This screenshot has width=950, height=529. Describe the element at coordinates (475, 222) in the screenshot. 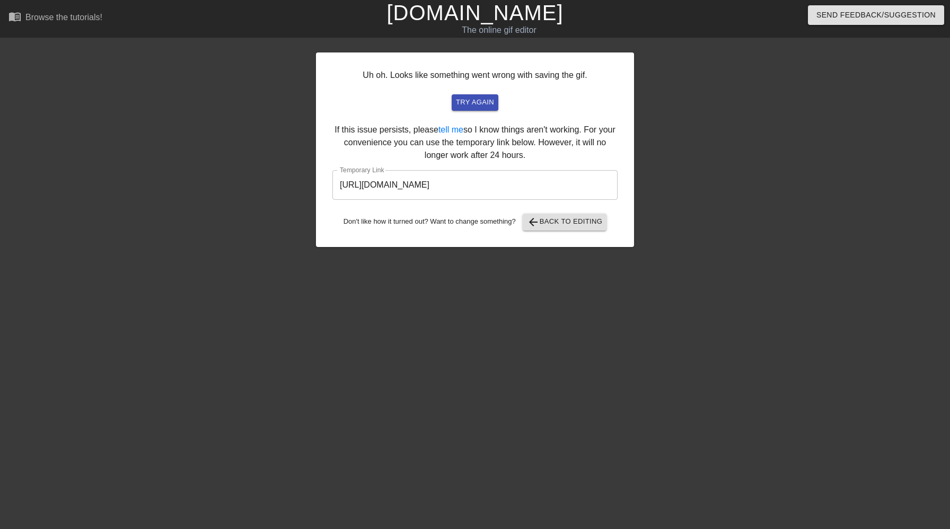

I see `div: Don't like how it turned out? Want to change something?` at that location.